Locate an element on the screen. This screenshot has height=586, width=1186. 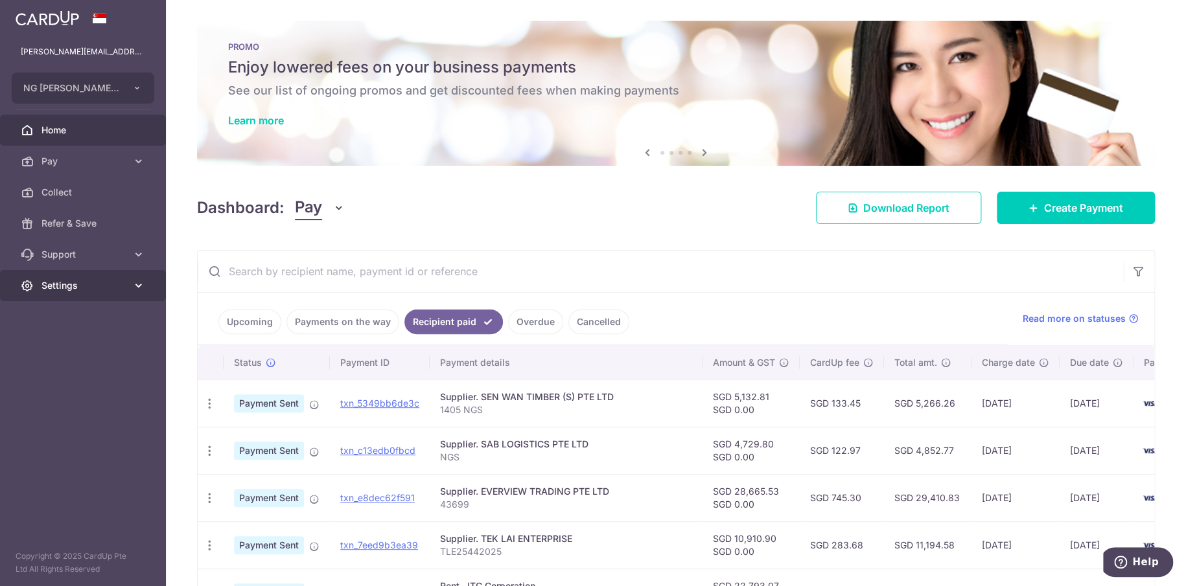
a: Upcoming is located at coordinates (249, 322).